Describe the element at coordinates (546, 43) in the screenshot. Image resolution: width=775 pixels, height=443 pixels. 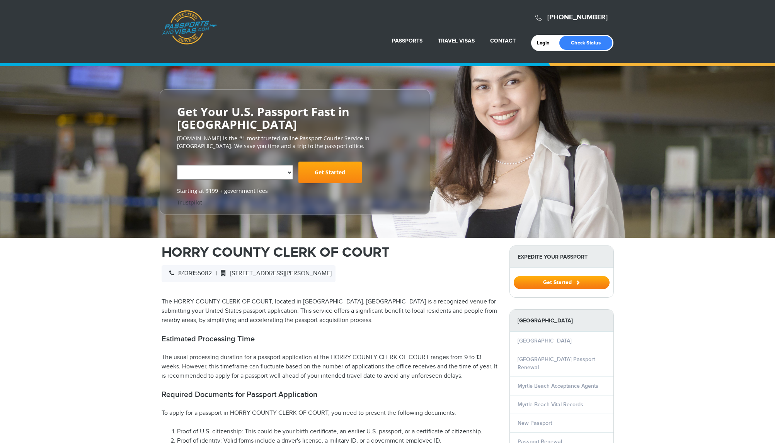
I see `a: Login` at that location.